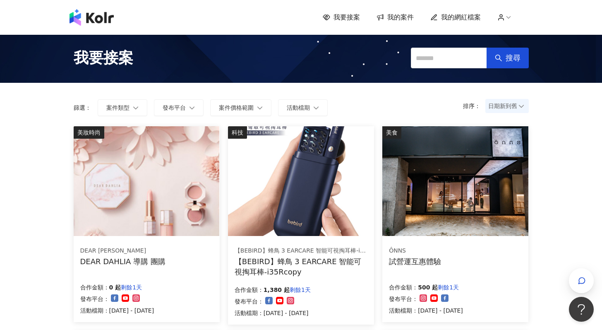  I want to click on button: 活動檔期, so click(303, 108).